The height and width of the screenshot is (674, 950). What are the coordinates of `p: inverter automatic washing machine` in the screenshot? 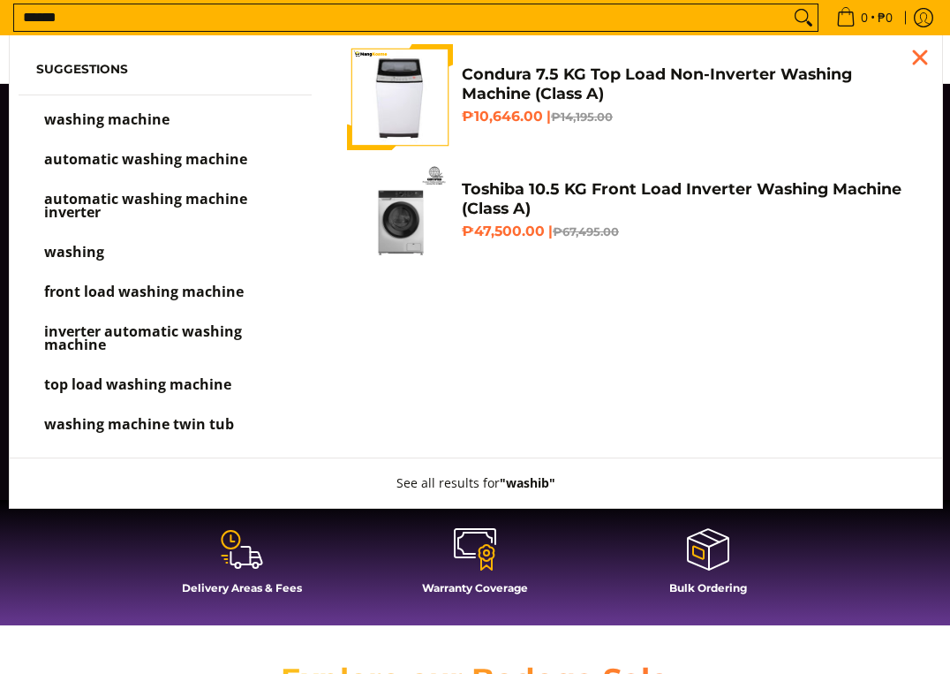 It's located at (165, 347).